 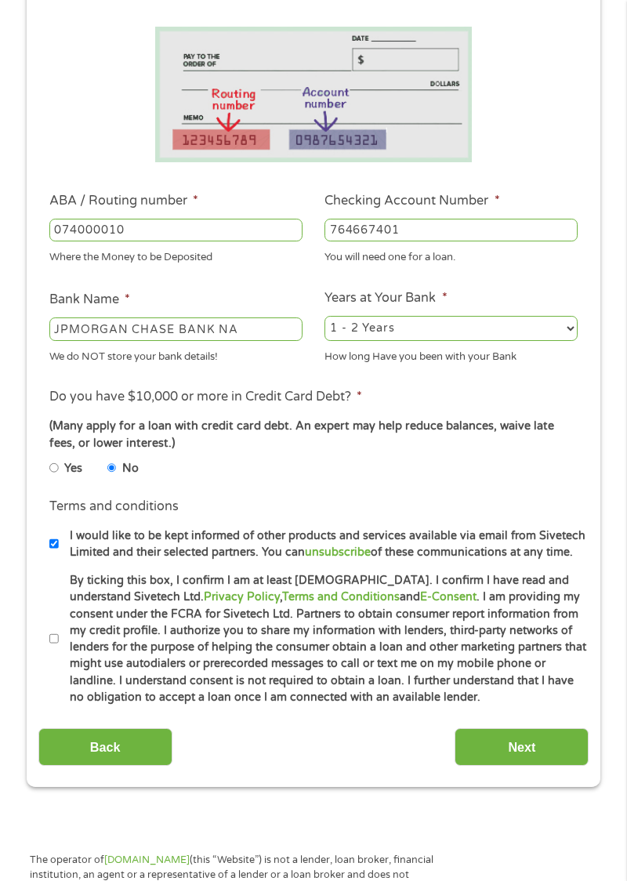 What do you see at coordinates (130, 469) in the screenshot?
I see `label: No` at bounding box center [130, 469].